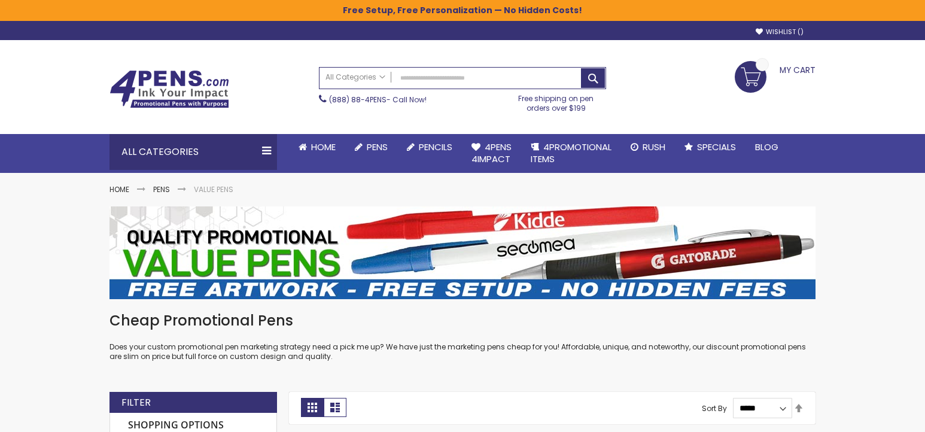  I want to click on span: Home, so click(323, 147).